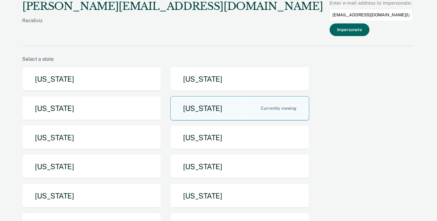 The width and height of the screenshot is (437, 221). I want to click on input: Enter an email to impersonate..., so click(371, 15).